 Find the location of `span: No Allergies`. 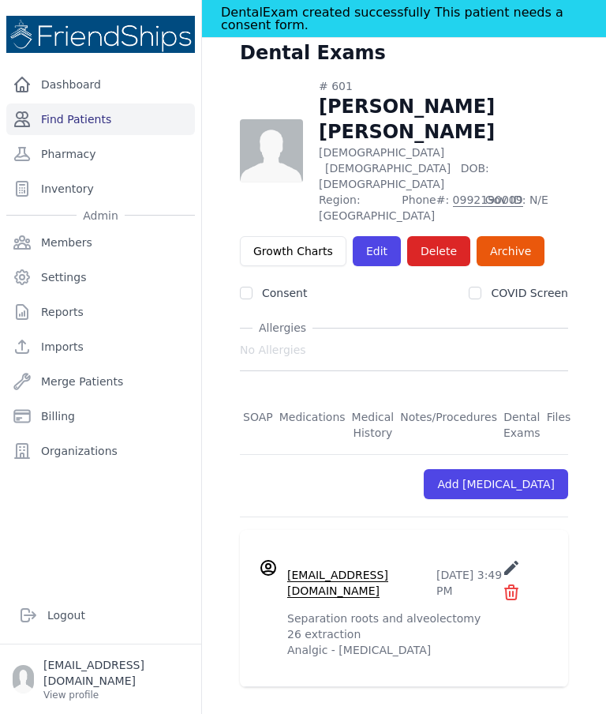

span: No Allergies is located at coordinates (273, 350).